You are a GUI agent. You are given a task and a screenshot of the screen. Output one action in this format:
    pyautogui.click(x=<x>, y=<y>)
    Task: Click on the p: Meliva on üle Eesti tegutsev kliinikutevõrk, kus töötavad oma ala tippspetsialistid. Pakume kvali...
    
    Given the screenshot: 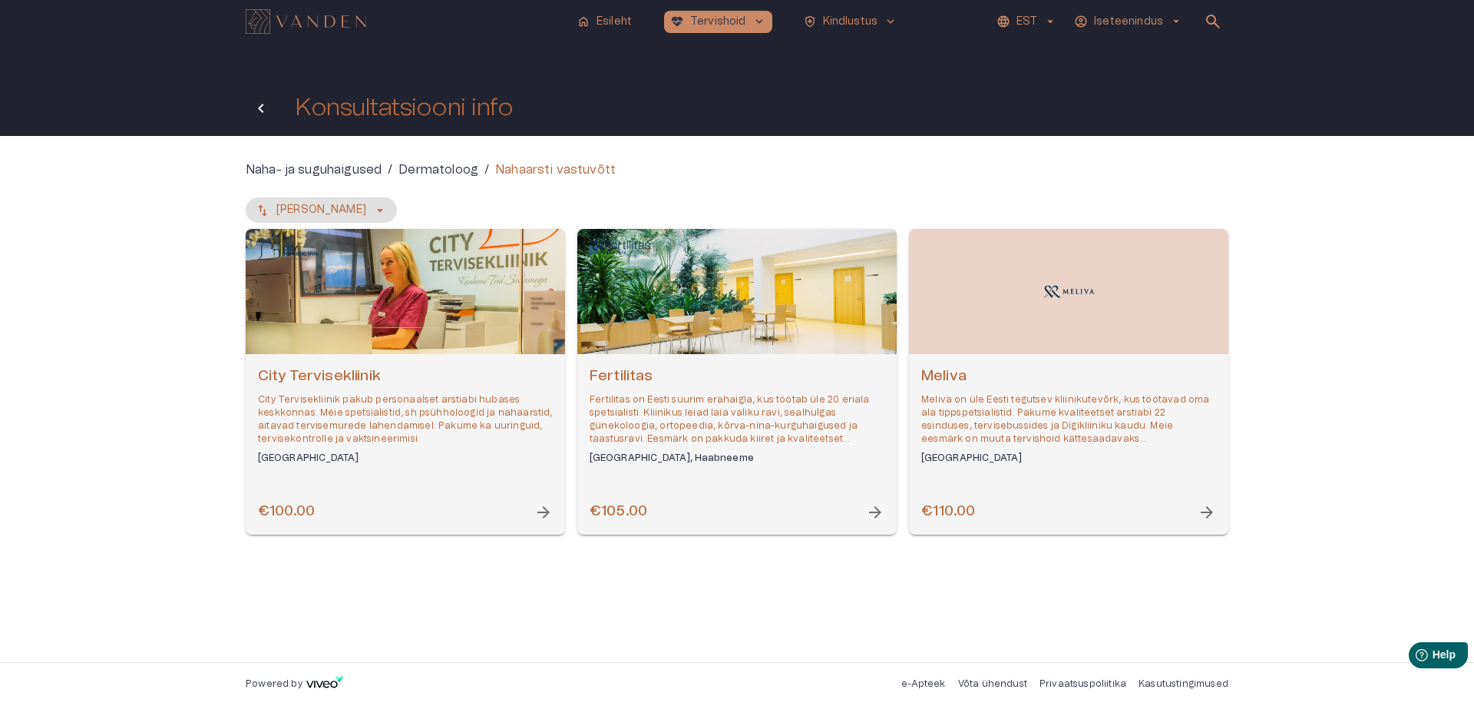 What is the action you would take?
    pyautogui.click(x=1069, y=419)
    